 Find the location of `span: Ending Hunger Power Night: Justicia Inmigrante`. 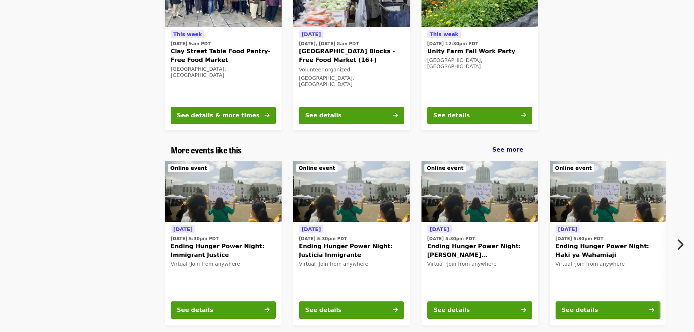

span: Ending Hunger Power Night: Justicia Inmigrante is located at coordinates (352, 251).